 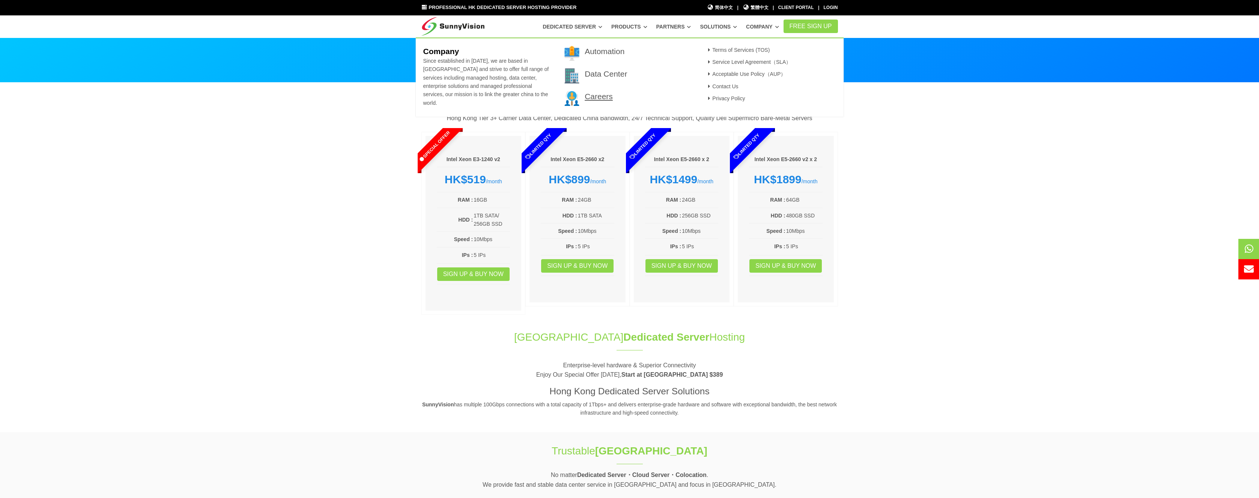 What do you see at coordinates (572, 98) in the screenshot?
I see `img: 003-research.png` at bounding box center [572, 98].